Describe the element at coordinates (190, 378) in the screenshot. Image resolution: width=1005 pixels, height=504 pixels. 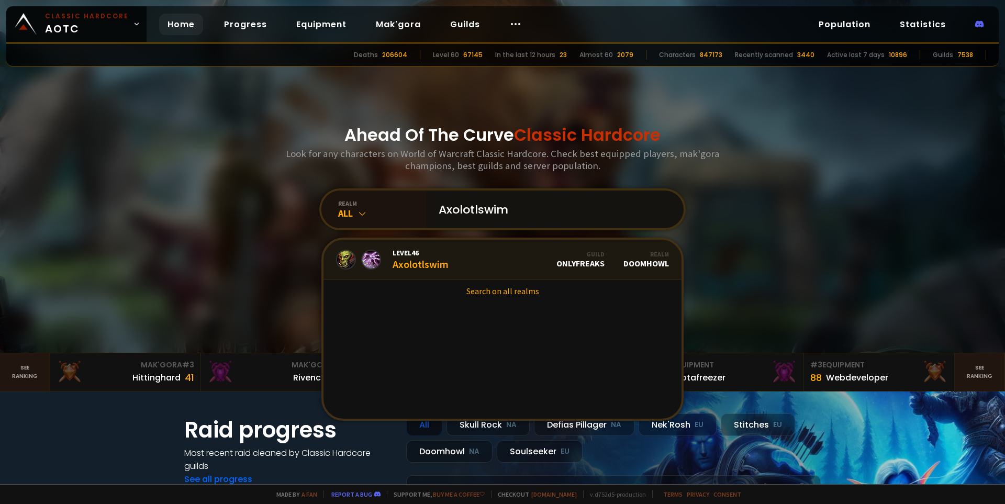
I see `div: 41` at that location.